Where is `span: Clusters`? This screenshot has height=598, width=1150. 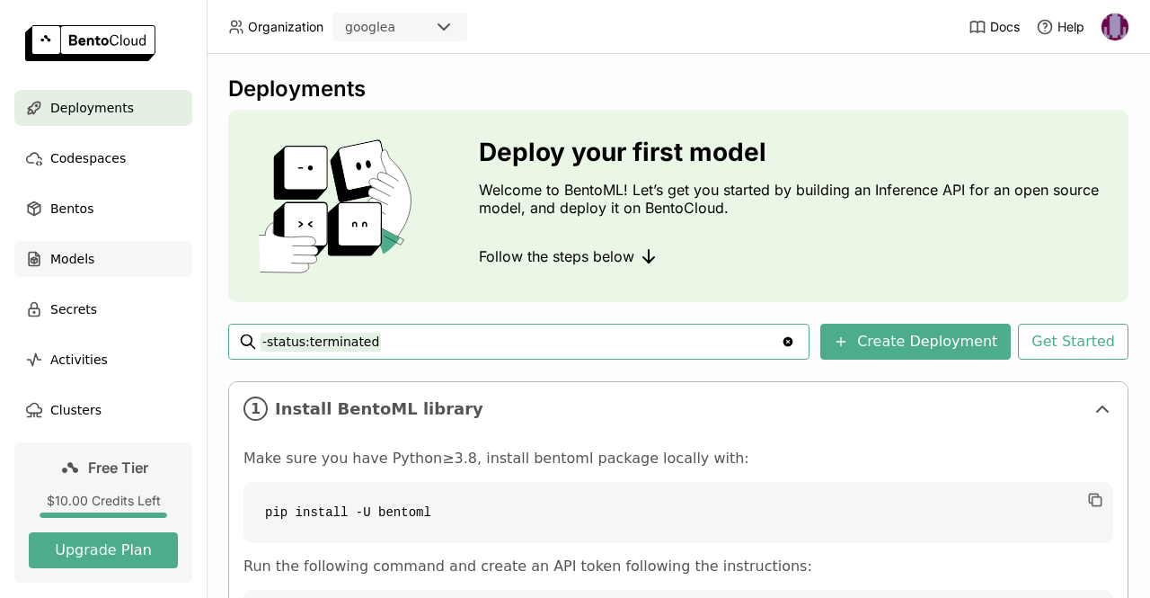 span: Clusters is located at coordinates (75, 410).